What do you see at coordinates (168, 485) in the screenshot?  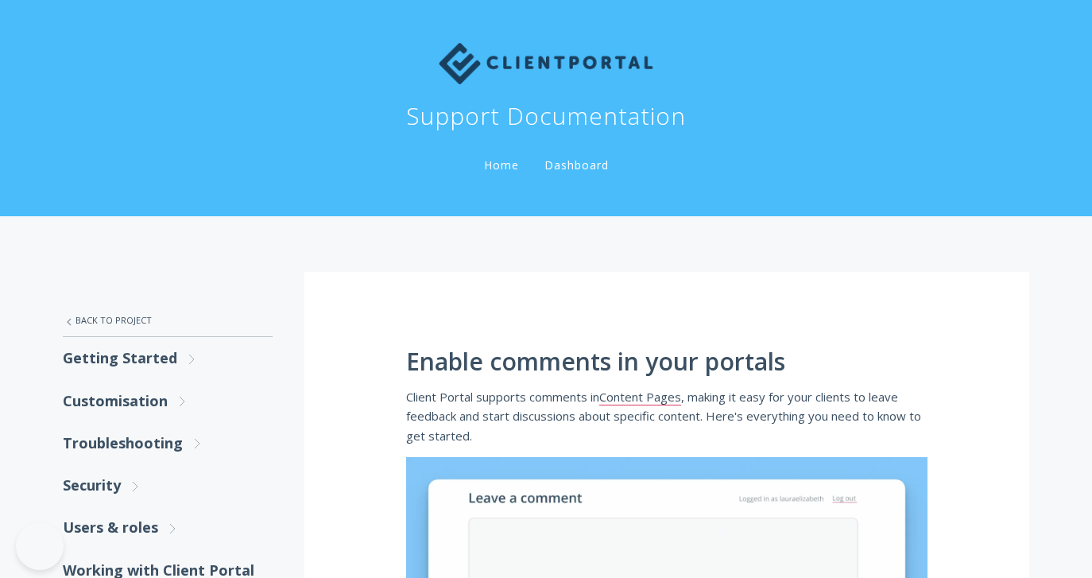 I see `a: Security` at bounding box center [168, 485].